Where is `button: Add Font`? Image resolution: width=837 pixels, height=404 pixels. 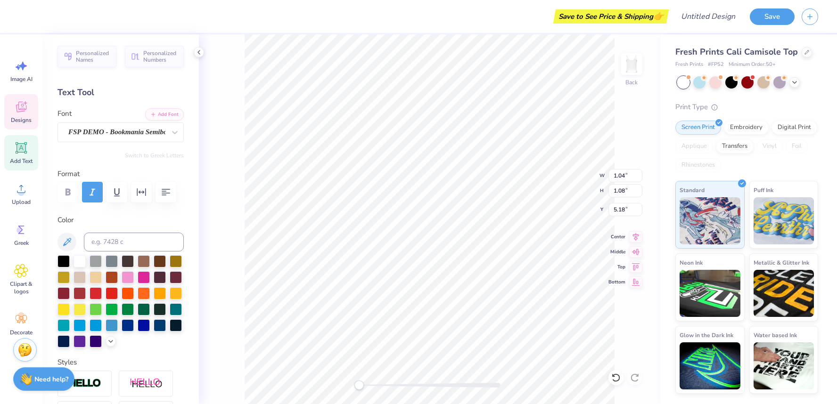
button: Add Font is located at coordinates (165, 115).